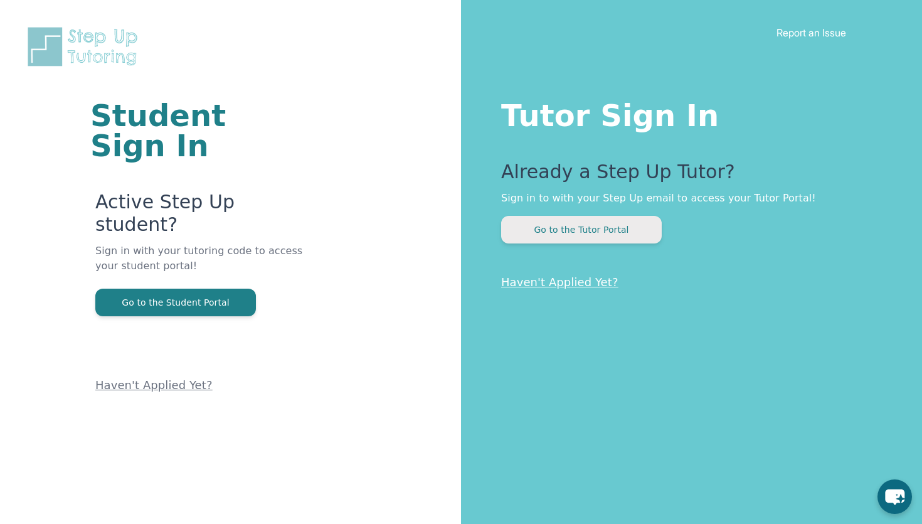  I want to click on p: Sign in to with your Step Up email to access your Tutor Portal!, so click(686, 198).